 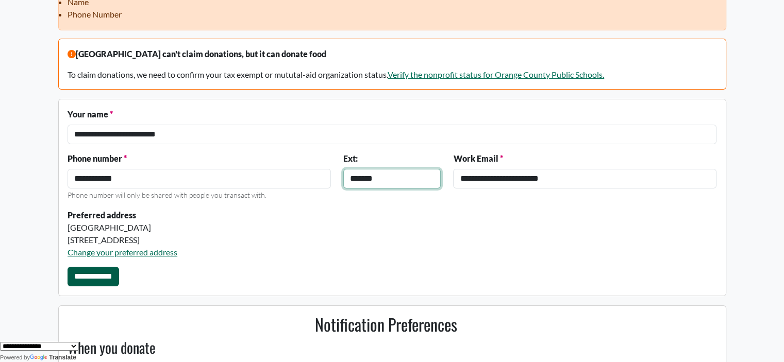 What do you see at coordinates (386, 325) in the screenshot?
I see `h2: Notification Preferences` at bounding box center [386, 325].